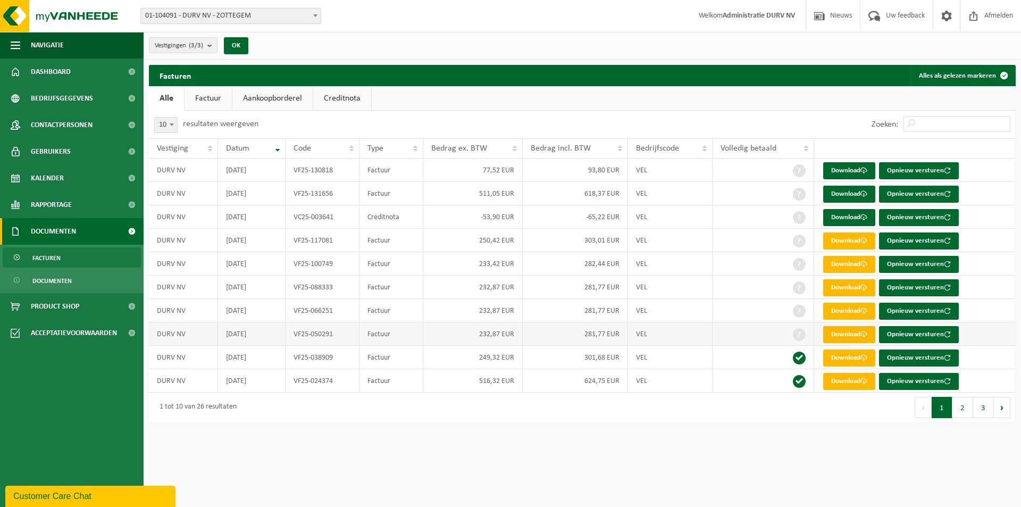  What do you see at coordinates (238, 148) in the screenshot?
I see `span: Datum` at bounding box center [238, 148].